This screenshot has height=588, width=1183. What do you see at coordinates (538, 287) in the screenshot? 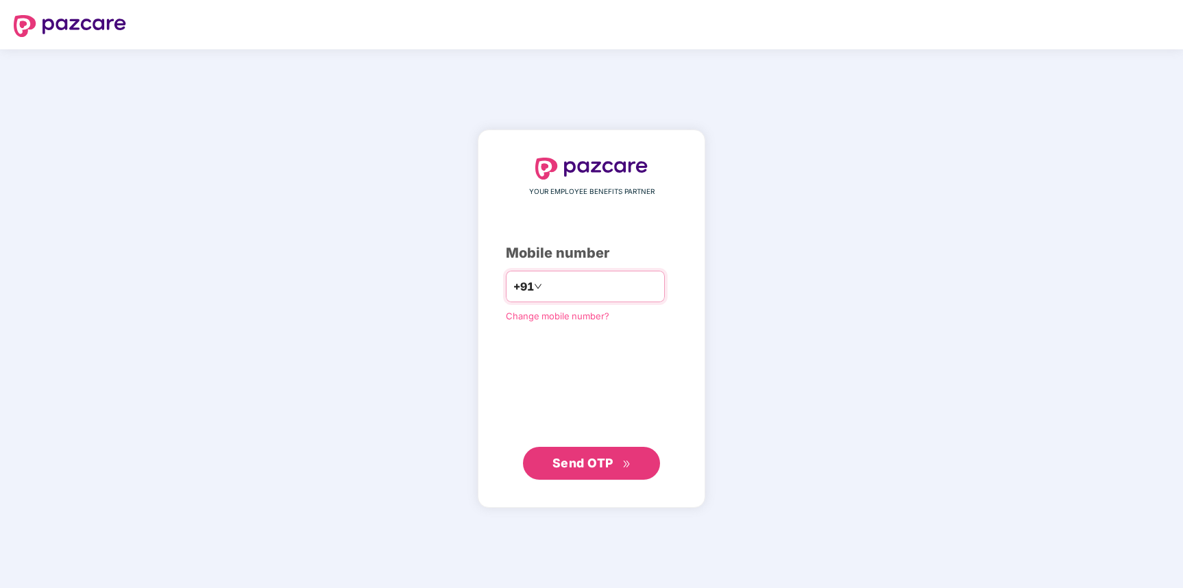
I see `span: down` at bounding box center [538, 287].